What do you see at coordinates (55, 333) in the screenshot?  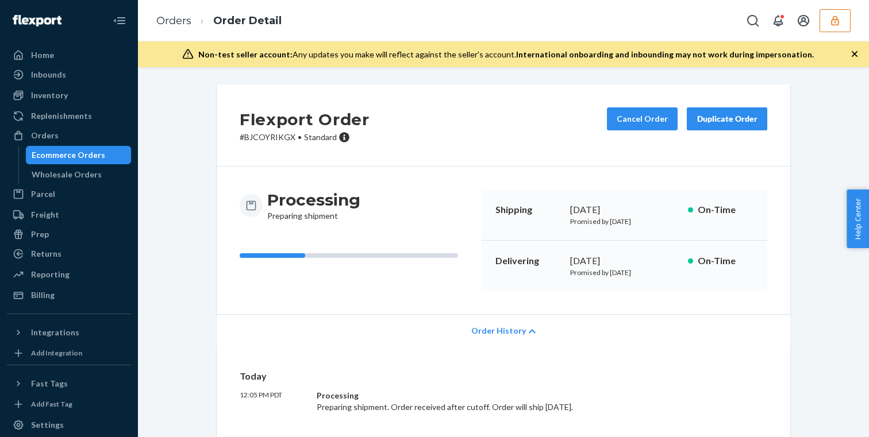 I see `div: Integrations` at bounding box center [55, 333].